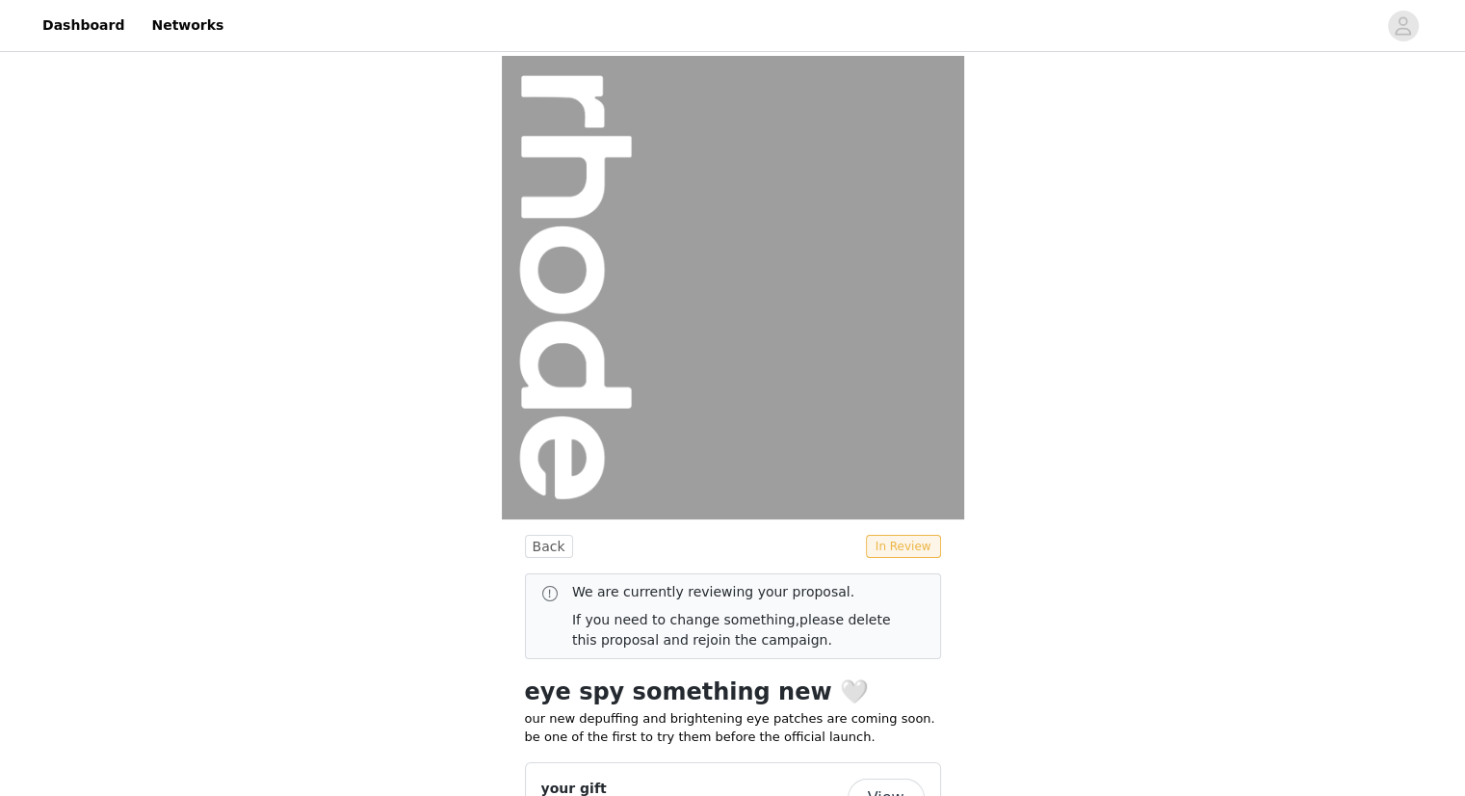 The width and height of the screenshot is (1465, 796). Describe the element at coordinates (733, 692) in the screenshot. I see `h1: eye spy something new 🤍` at that location.